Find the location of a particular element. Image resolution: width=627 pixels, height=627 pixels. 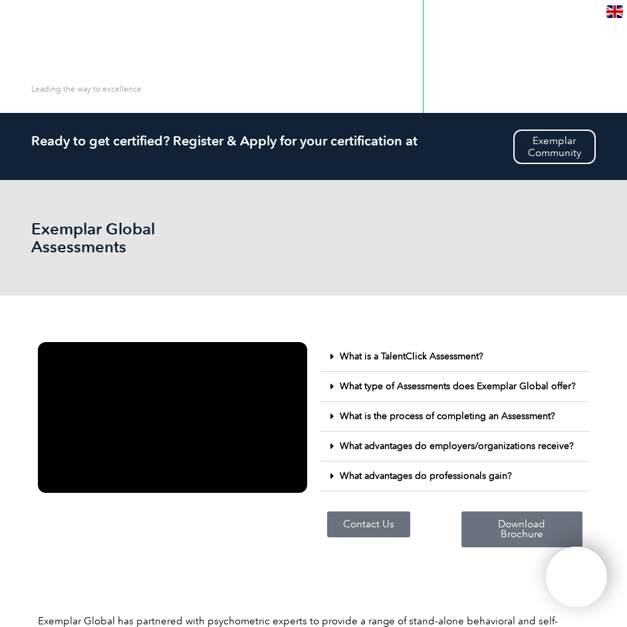

a: What advantages do employers/organizations receive? is located at coordinates (457, 446).